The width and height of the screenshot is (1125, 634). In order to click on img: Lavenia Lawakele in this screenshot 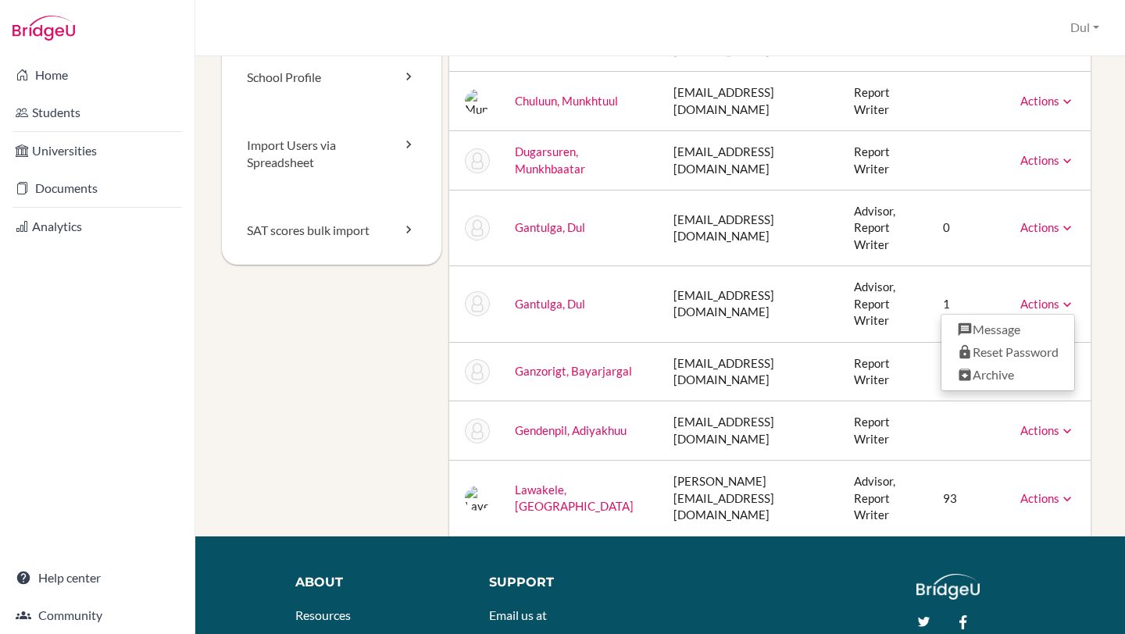, I will do `click(477, 498)`.